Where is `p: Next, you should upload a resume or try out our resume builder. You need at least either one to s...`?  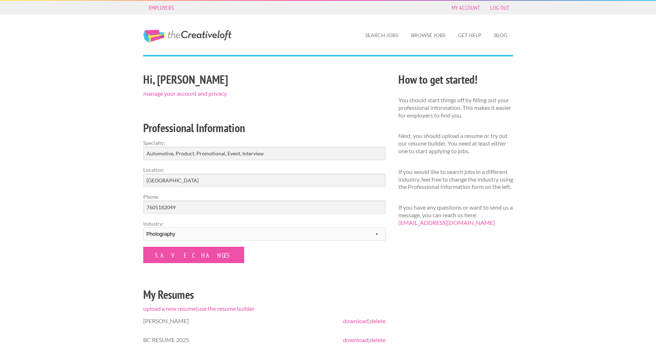
p: Next, you should upload a resume or try out our resume builder. You need at least either one to s... is located at coordinates (456, 144).